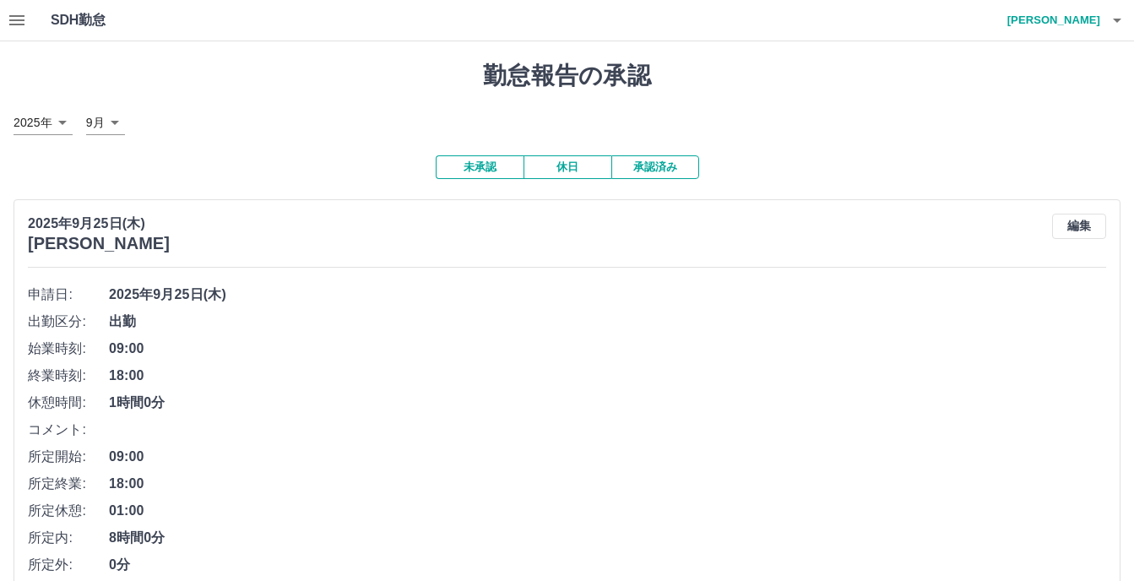  Describe the element at coordinates (607, 322) in the screenshot. I see `span: 出勤` at that location.